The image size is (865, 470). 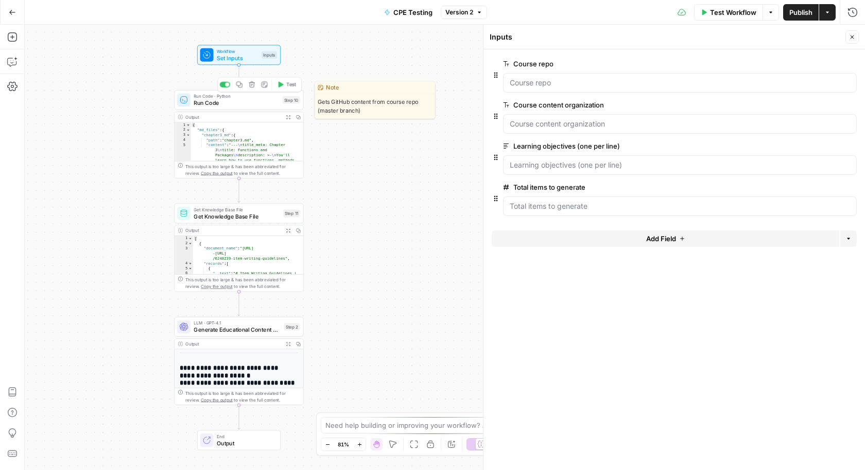 What do you see at coordinates (665, 239) in the screenshot?
I see `button: Add Field` at bounding box center [665, 239].